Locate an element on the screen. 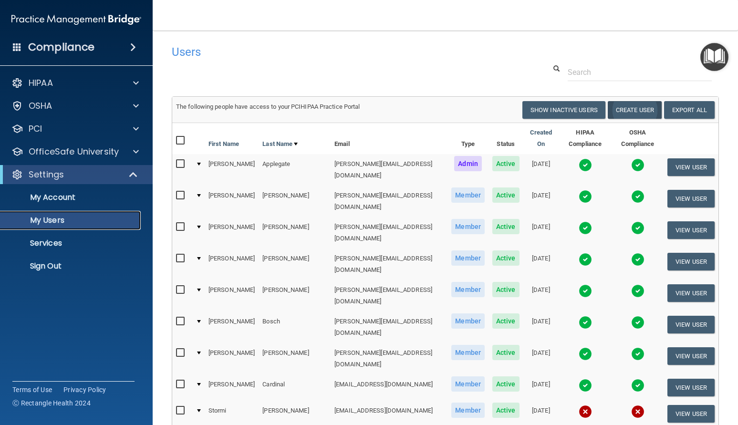  p: PCI is located at coordinates (35, 129).